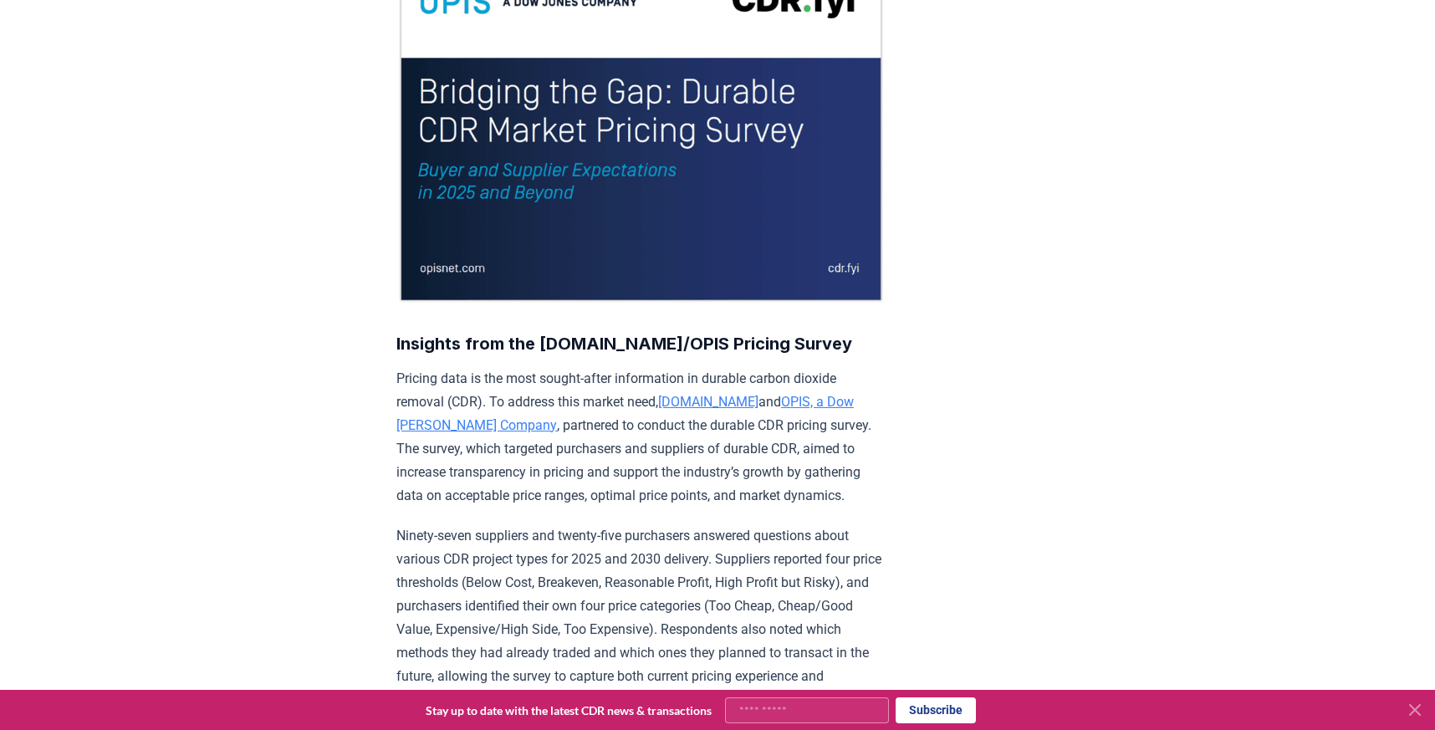  I want to click on p: Ninety-seven suppliers and twenty-five purchasers answered questions about various CDR project ty..., so click(640, 618).